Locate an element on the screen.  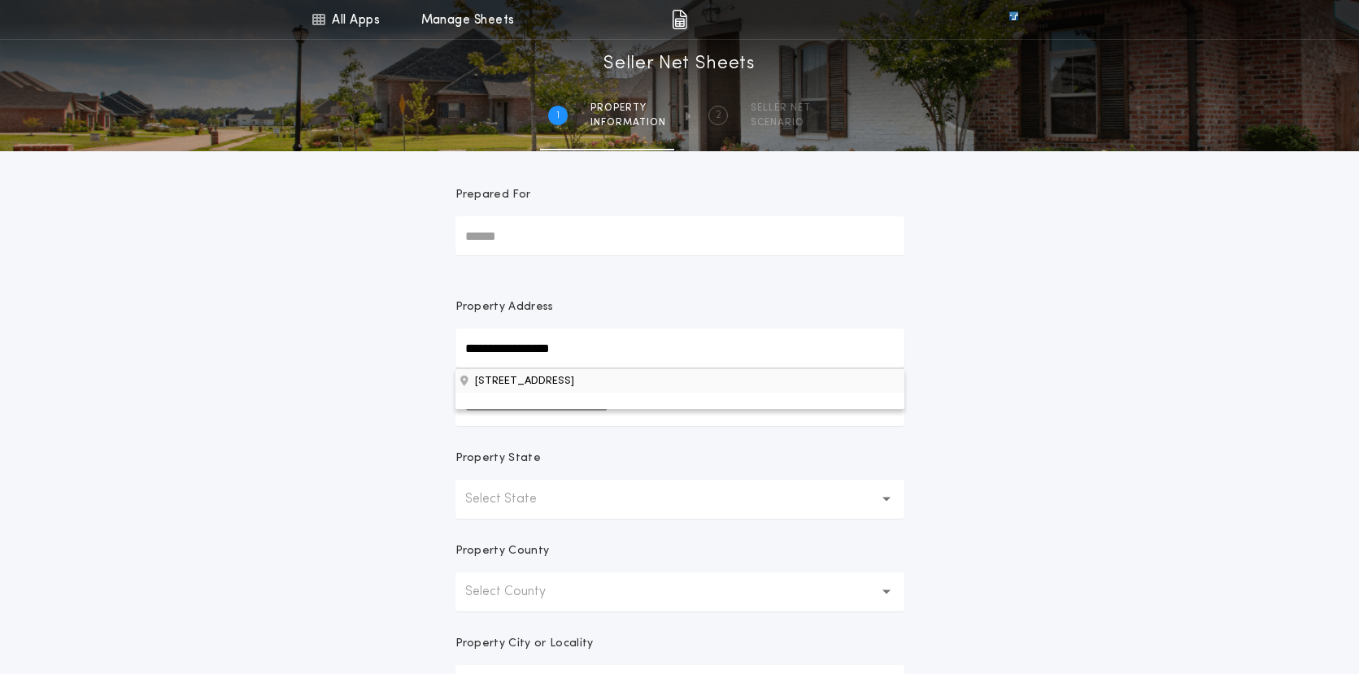
span: SELLER NET is located at coordinates (781, 108).